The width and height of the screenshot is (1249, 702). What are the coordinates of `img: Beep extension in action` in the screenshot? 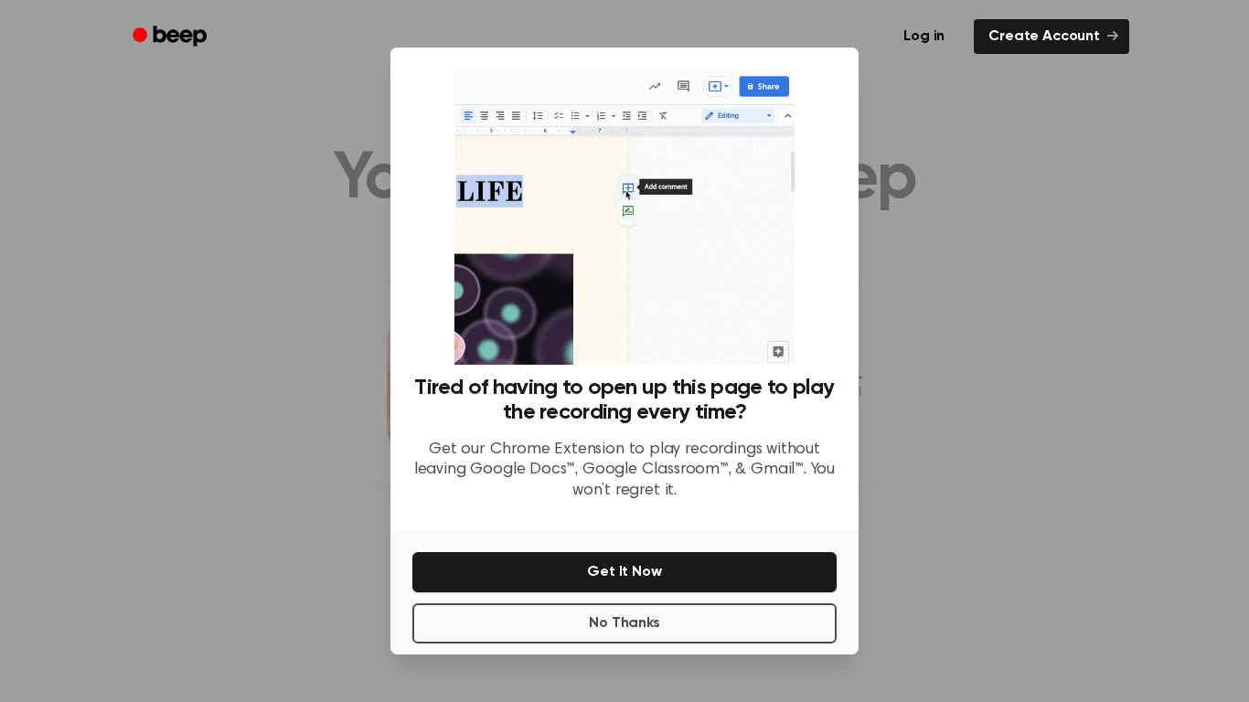 It's located at (623, 217).